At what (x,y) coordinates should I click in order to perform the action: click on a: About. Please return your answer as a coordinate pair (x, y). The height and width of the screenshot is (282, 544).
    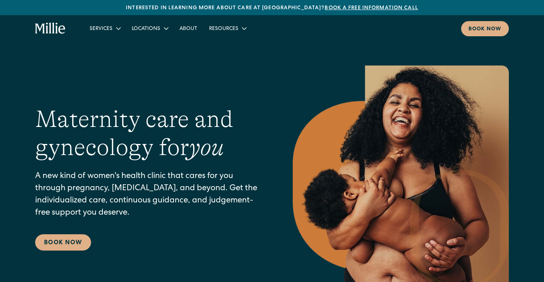
    Looking at the image, I should click on (188, 28).